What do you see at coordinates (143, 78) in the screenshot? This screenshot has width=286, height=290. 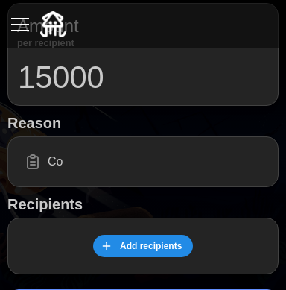 I see `input: 0` at bounding box center [143, 78].